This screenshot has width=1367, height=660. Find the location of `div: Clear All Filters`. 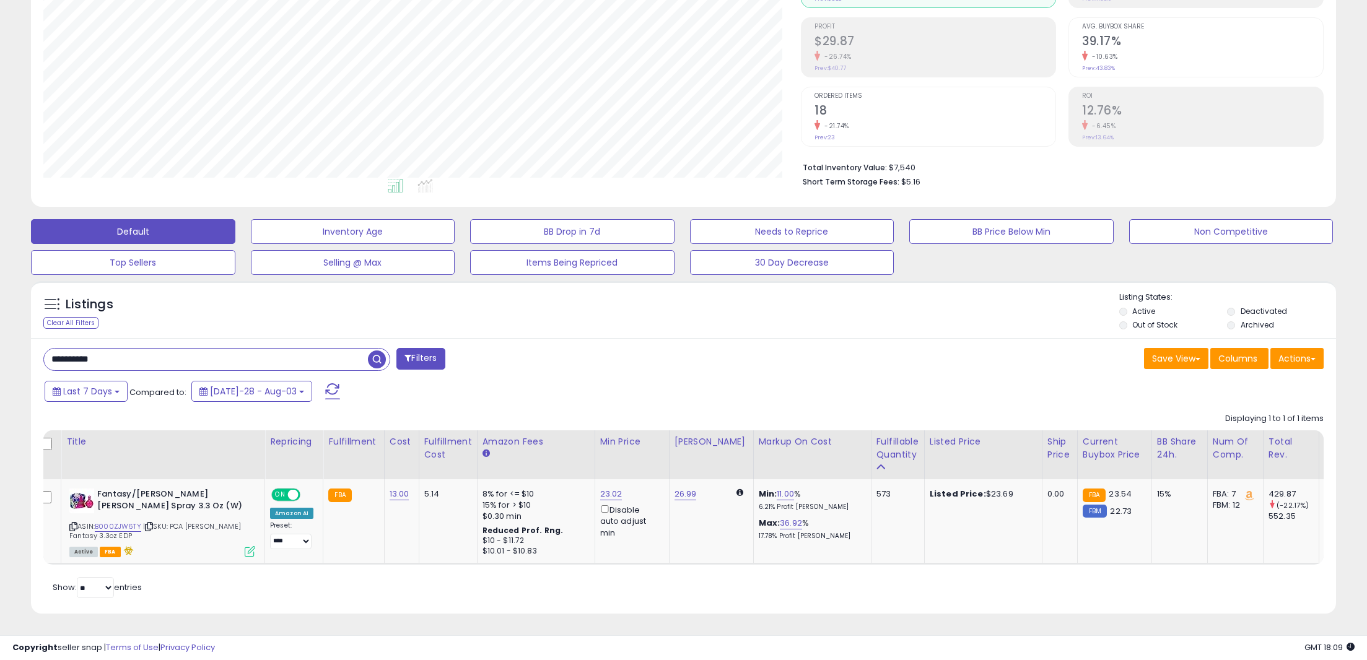

div: Clear All Filters is located at coordinates (71, 323).